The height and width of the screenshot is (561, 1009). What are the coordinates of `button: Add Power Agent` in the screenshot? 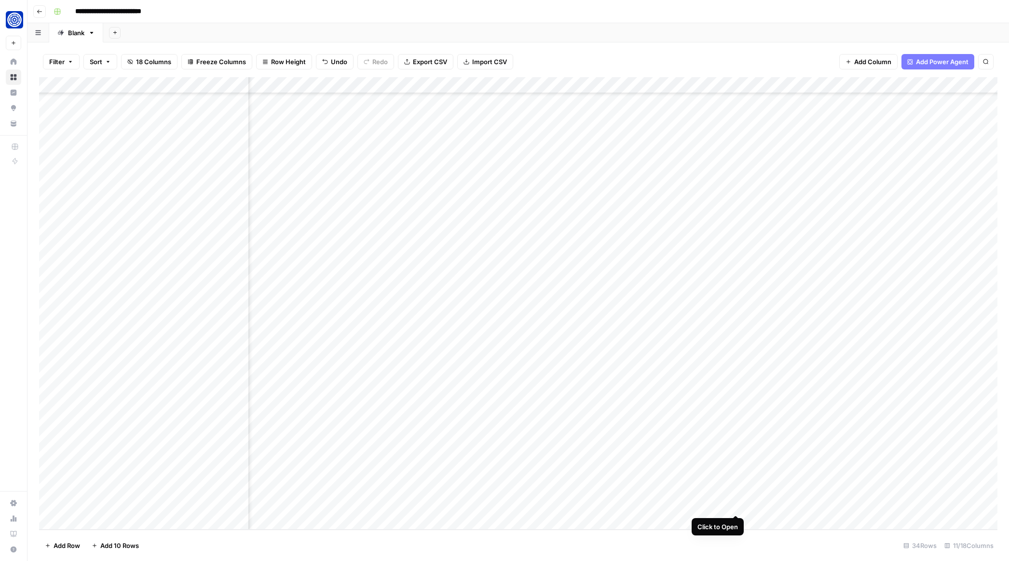 It's located at (938, 62).